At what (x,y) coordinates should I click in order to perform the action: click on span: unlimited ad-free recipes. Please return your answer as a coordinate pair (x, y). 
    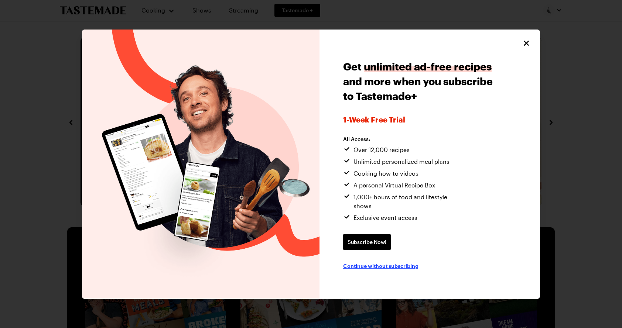
    Looking at the image, I should click on (428, 67).